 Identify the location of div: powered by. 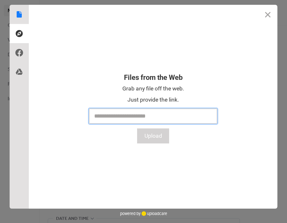
(143, 214).